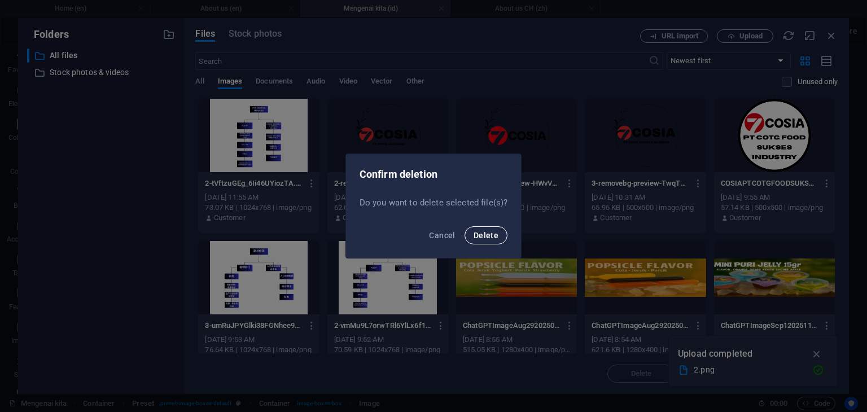  What do you see at coordinates (433, 174) in the screenshot?
I see `h2: Confirm deletion` at bounding box center [433, 174].